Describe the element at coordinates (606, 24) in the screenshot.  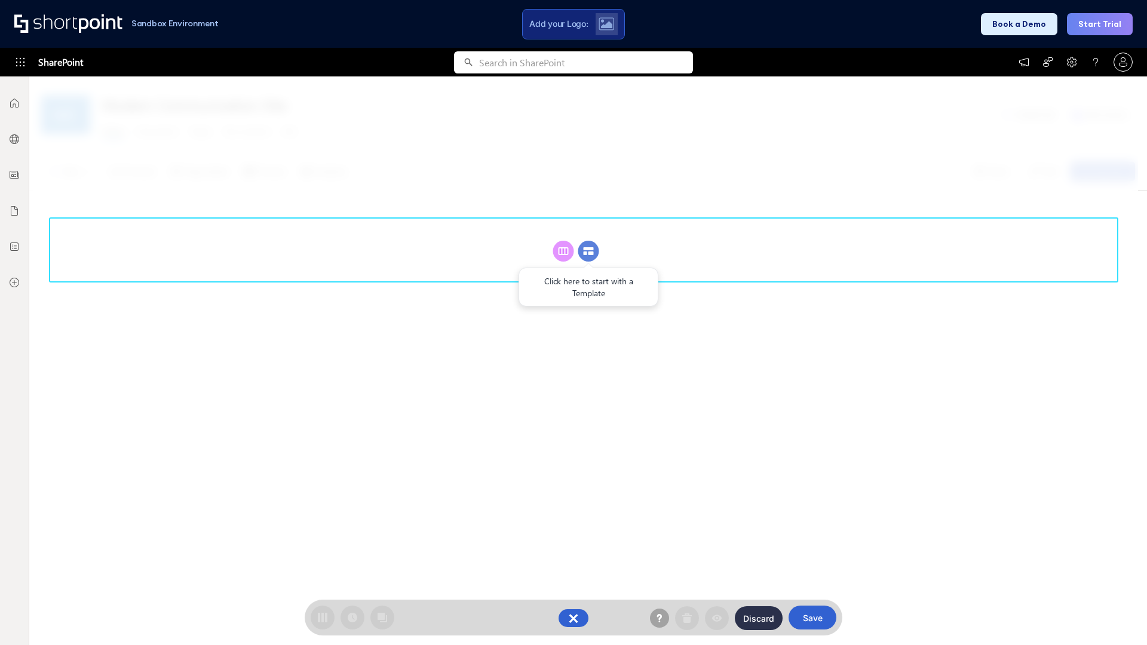
I see `img: Upload logo` at that location.